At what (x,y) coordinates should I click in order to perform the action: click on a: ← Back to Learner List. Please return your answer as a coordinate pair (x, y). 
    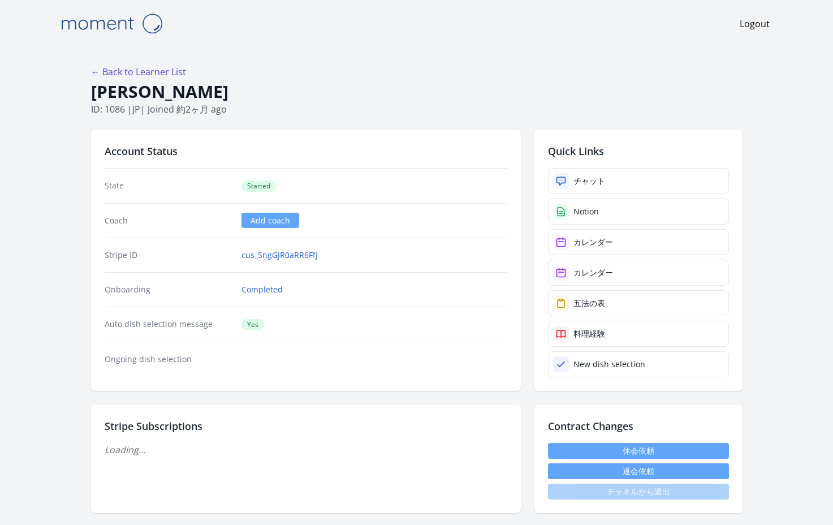
    Looking at the image, I should click on (139, 72).